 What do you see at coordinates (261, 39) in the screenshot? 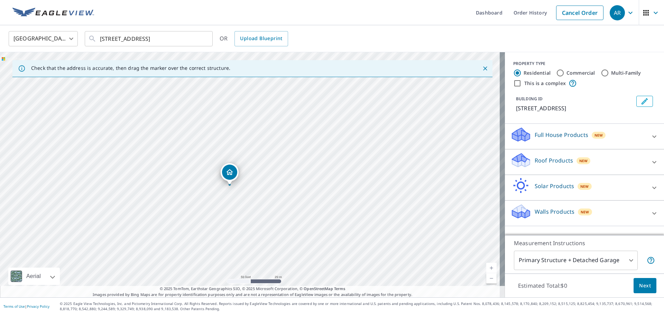
I see `a: Upload Blueprint` at bounding box center [261, 39].